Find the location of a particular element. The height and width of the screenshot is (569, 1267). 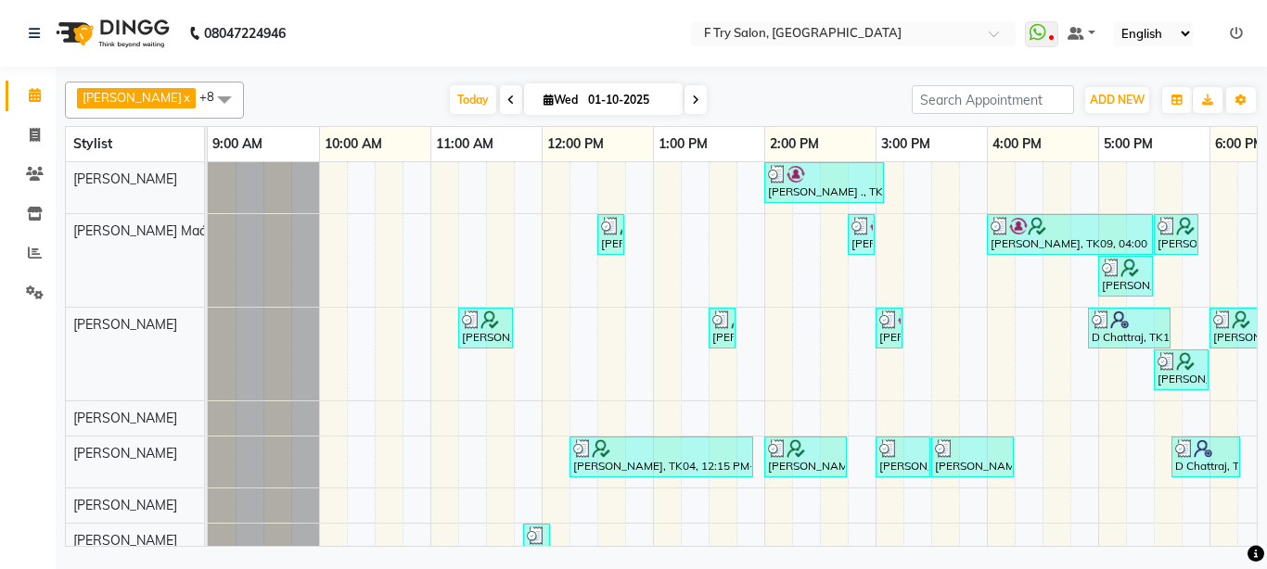

a: 1:00 PM is located at coordinates (682, 144).